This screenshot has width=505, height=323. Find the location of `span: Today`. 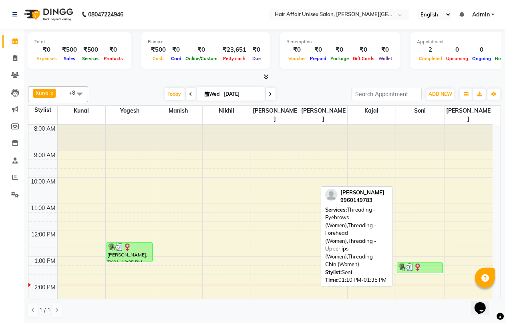

span: Today is located at coordinates (175, 94).